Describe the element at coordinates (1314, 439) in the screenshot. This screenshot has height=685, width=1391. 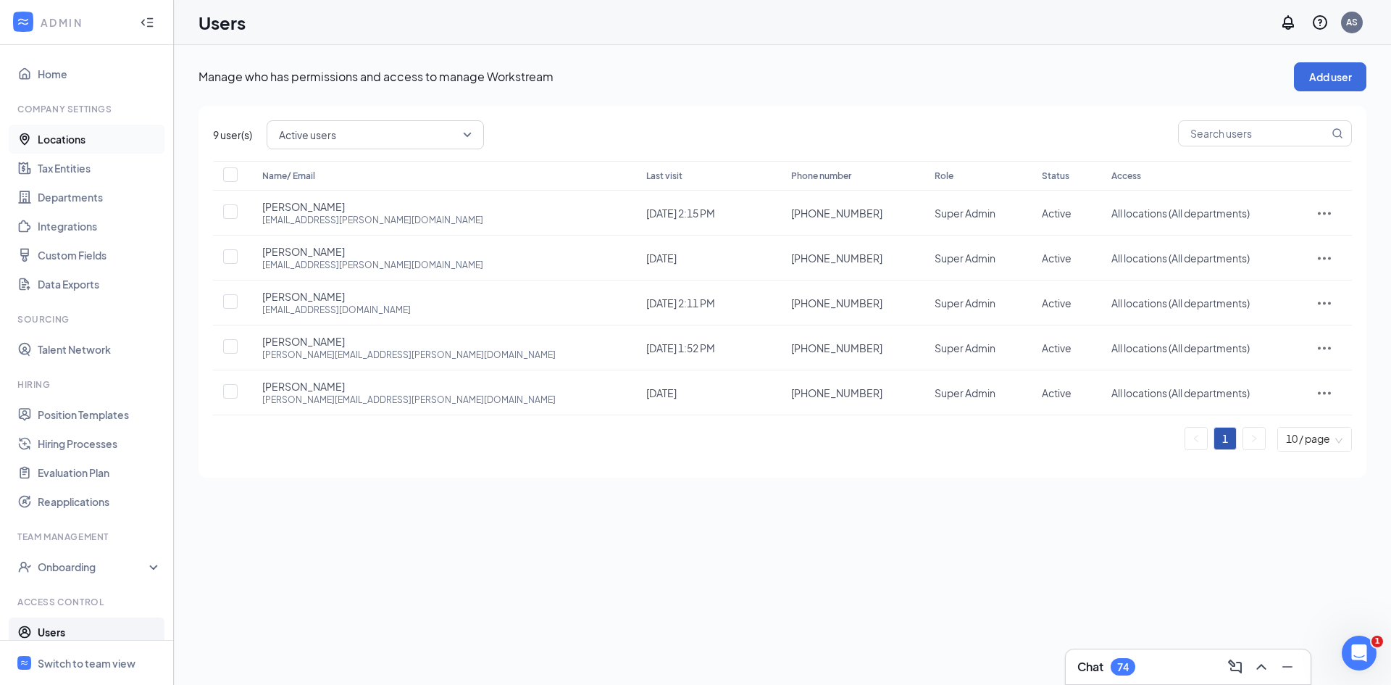
I see `span: 10 / page` at that location.